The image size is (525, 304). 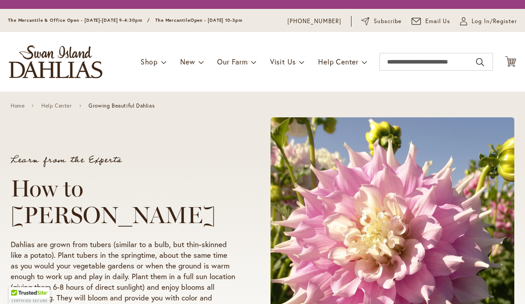 I want to click on button: Search, so click(x=480, y=62).